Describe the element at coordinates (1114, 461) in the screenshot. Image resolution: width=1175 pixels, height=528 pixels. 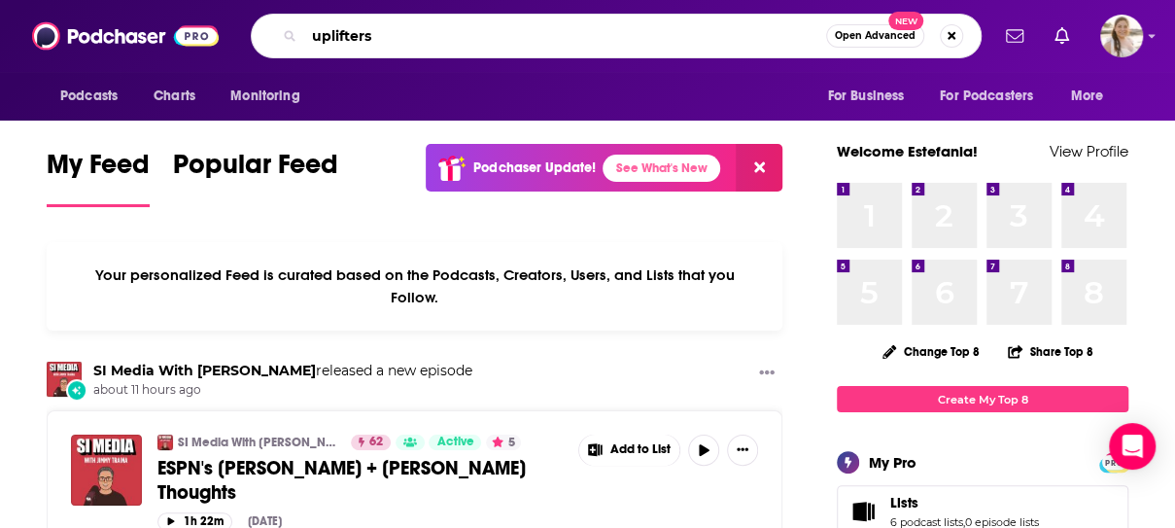
I see `a: PRO` at that location.